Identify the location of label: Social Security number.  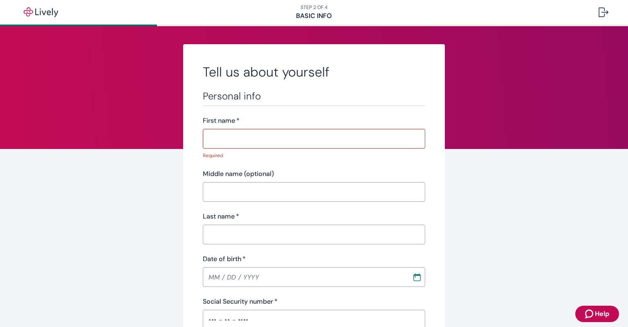
(240, 301).